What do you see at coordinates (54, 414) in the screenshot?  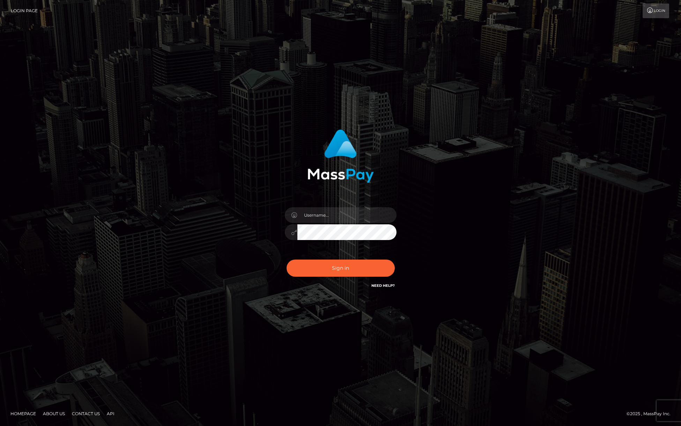 I see `a: About Us` at bounding box center [54, 414].